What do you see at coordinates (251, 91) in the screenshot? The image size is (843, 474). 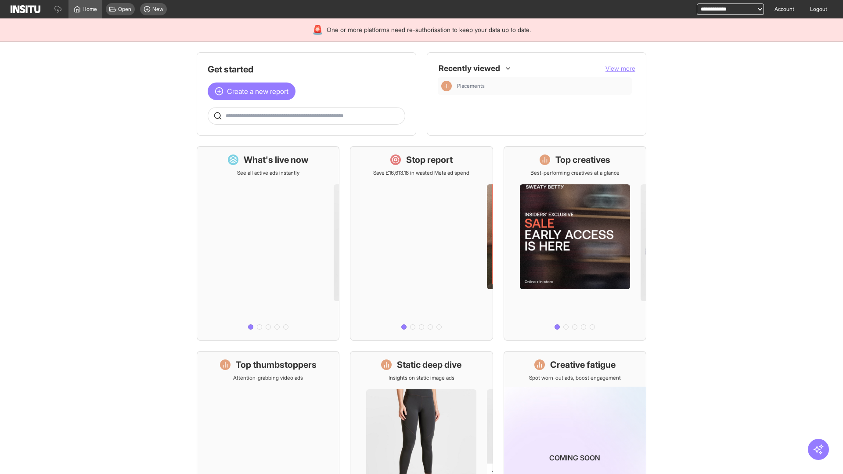 I see `button: Create a new report` at bounding box center [251, 91].